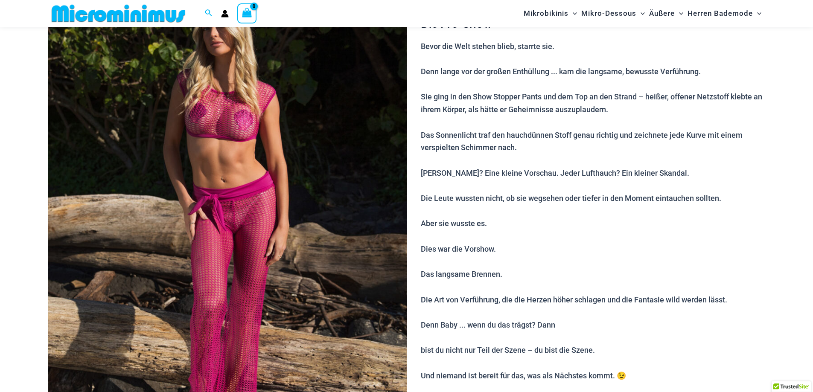 This screenshot has width=813, height=392. What do you see at coordinates (546, 13) in the screenshot?
I see `font: Mikrobikinis` at bounding box center [546, 13].